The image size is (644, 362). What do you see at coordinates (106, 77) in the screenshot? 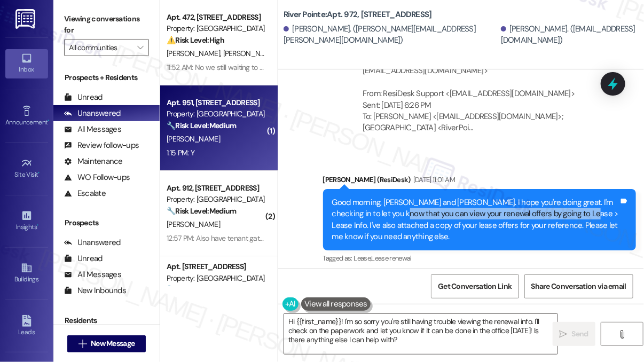
I see `div: Prospects + Residents` at bounding box center [106, 77].